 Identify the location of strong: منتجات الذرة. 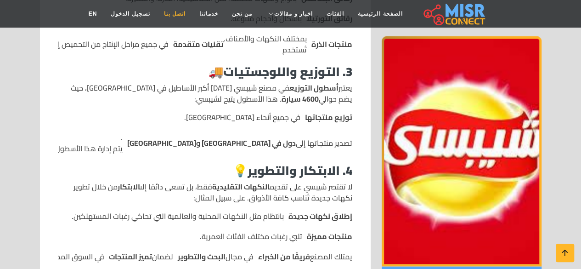
(331, 44).